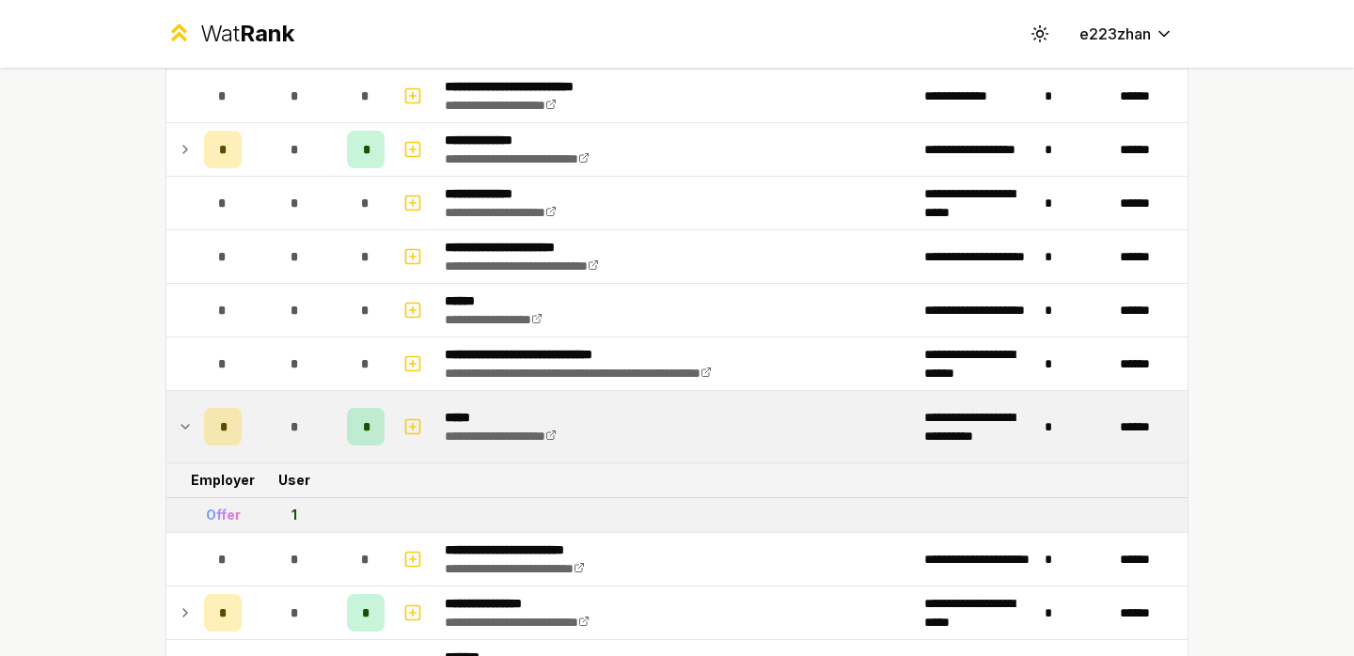 The image size is (1354, 656). Describe the element at coordinates (223, 515) in the screenshot. I see `div: Offer` at that location.